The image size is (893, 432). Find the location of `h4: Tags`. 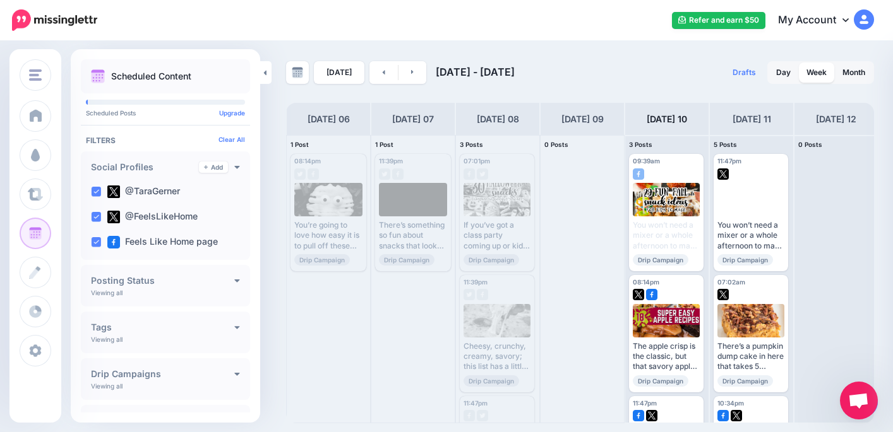

h4: Tags is located at coordinates (162, 328).